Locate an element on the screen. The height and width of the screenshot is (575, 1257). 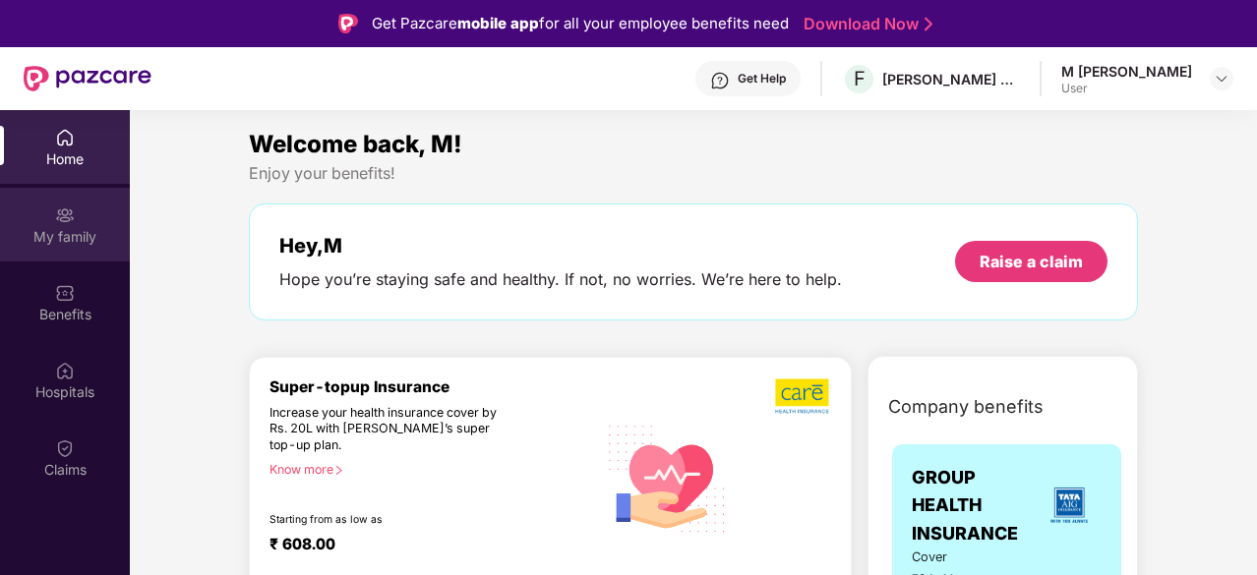
div: Starting from as low as is located at coordinates (391, 520).